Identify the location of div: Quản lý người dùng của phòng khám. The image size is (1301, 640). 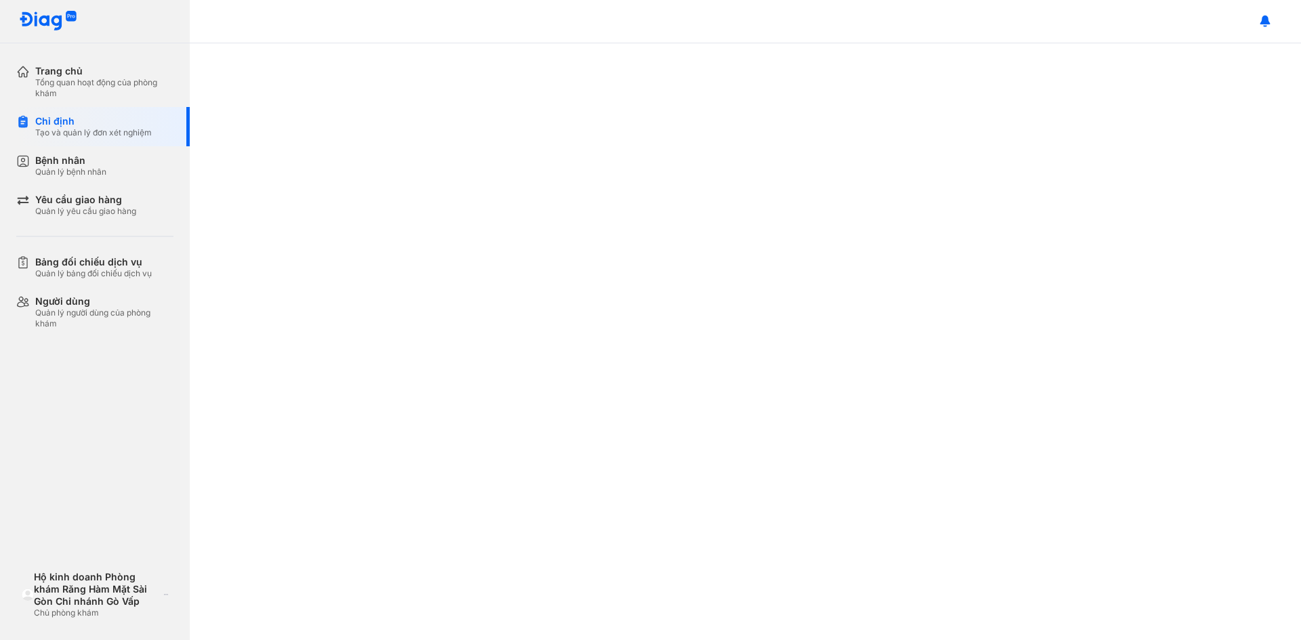
(104, 318).